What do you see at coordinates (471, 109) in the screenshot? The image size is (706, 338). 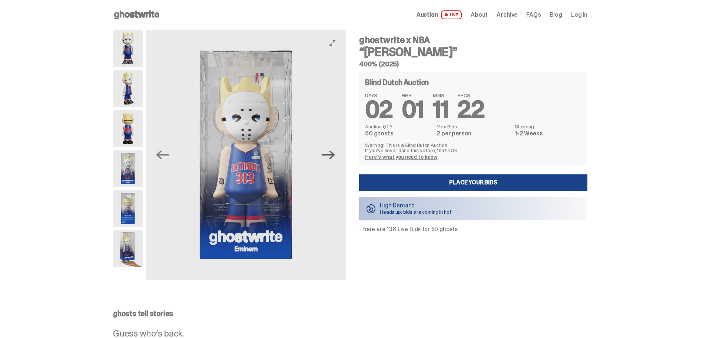 I see `span: 22` at bounding box center [471, 109].